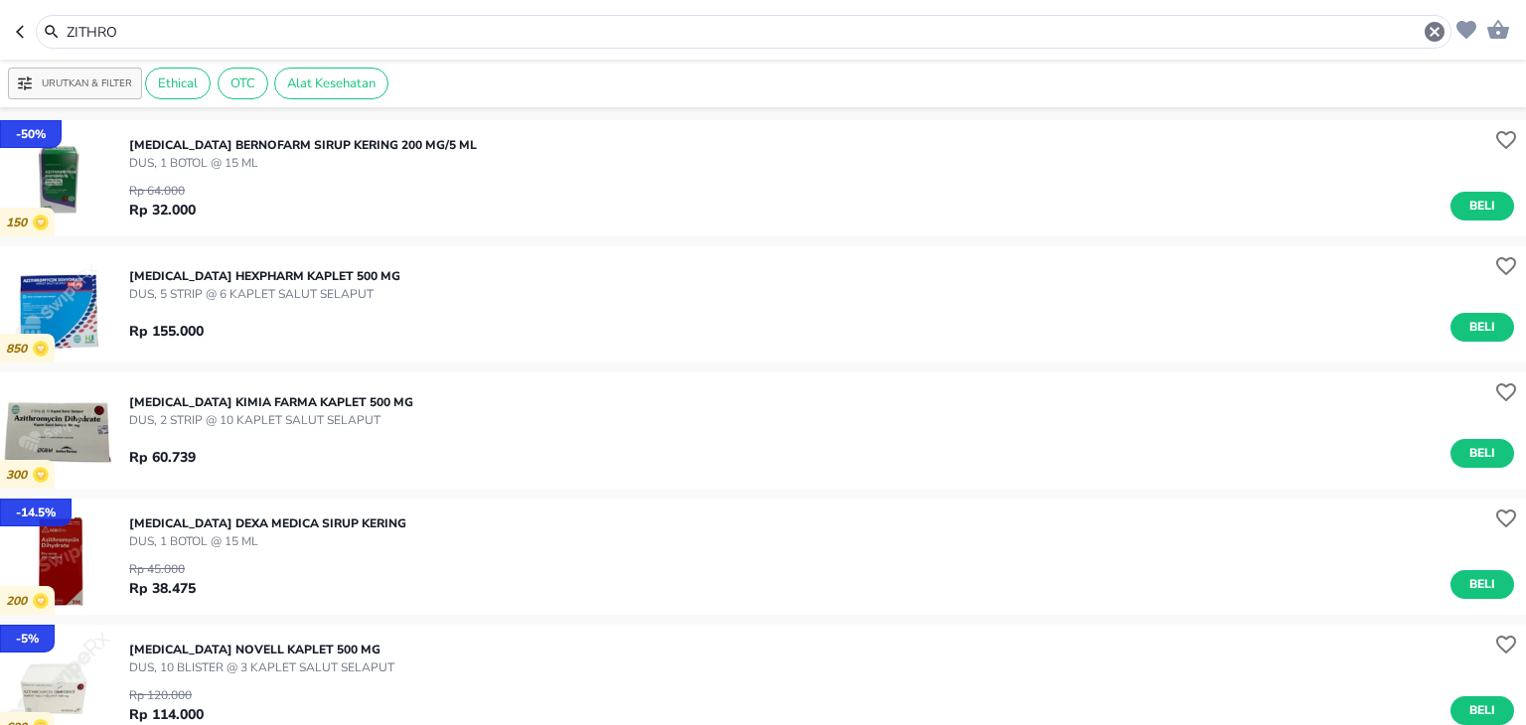  What do you see at coordinates (86, 83) in the screenshot?
I see `p: Urutkan & Filter` at bounding box center [86, 83].